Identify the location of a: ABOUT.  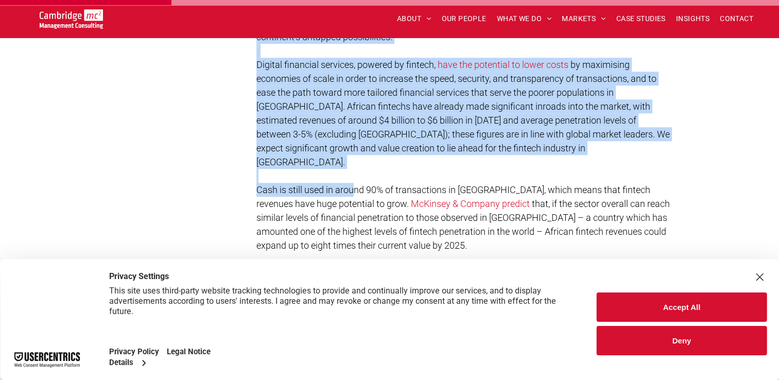
(414, 19).